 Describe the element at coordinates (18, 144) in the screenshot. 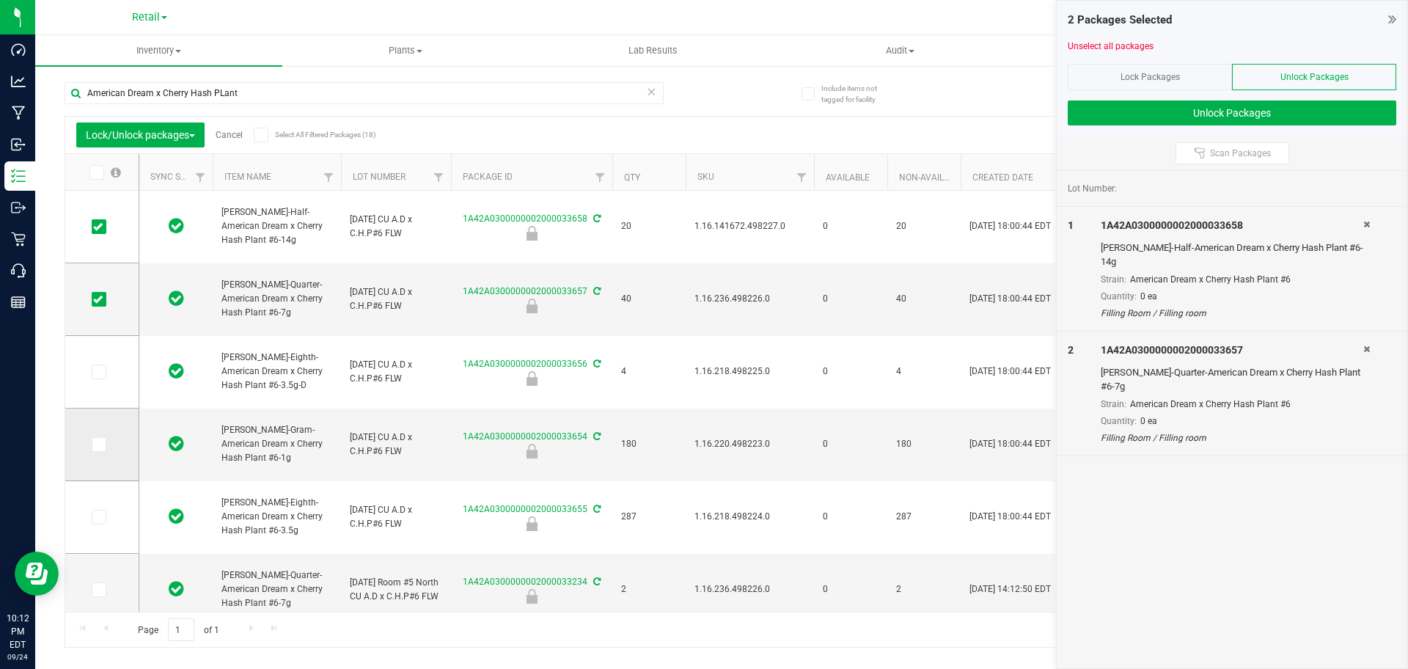

I see `inline-svg: Inbound` at that location.